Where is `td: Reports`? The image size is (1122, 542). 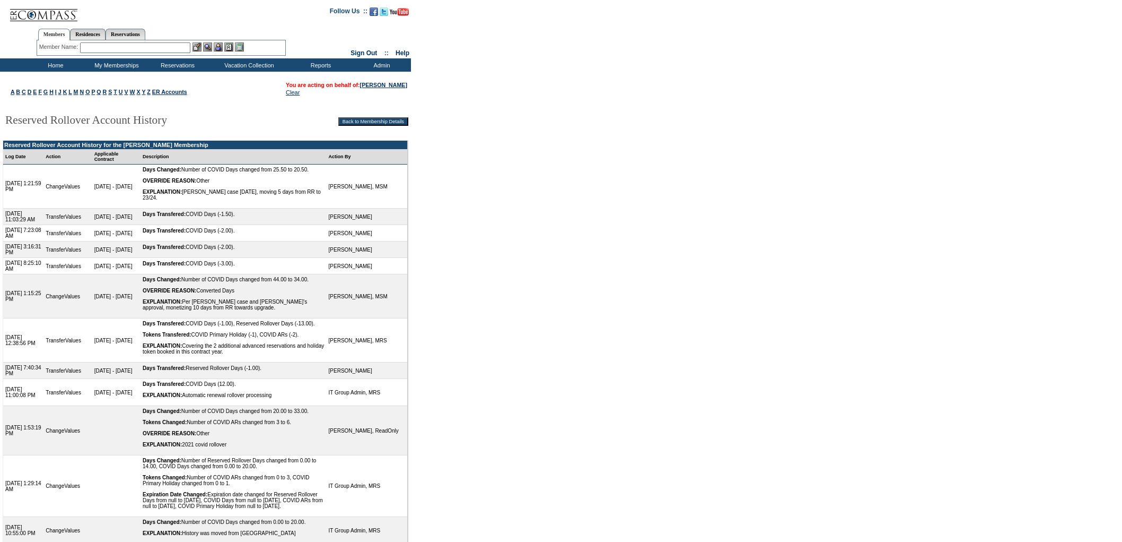
td: Reports is located at coordinates (319, 65).